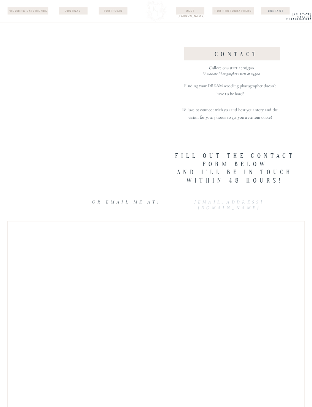 This screenshot has height=407, width=312. Describe the element at coordinates (231, 72) in the screenshot. I see `p: Collections start at $8,500` at that location.